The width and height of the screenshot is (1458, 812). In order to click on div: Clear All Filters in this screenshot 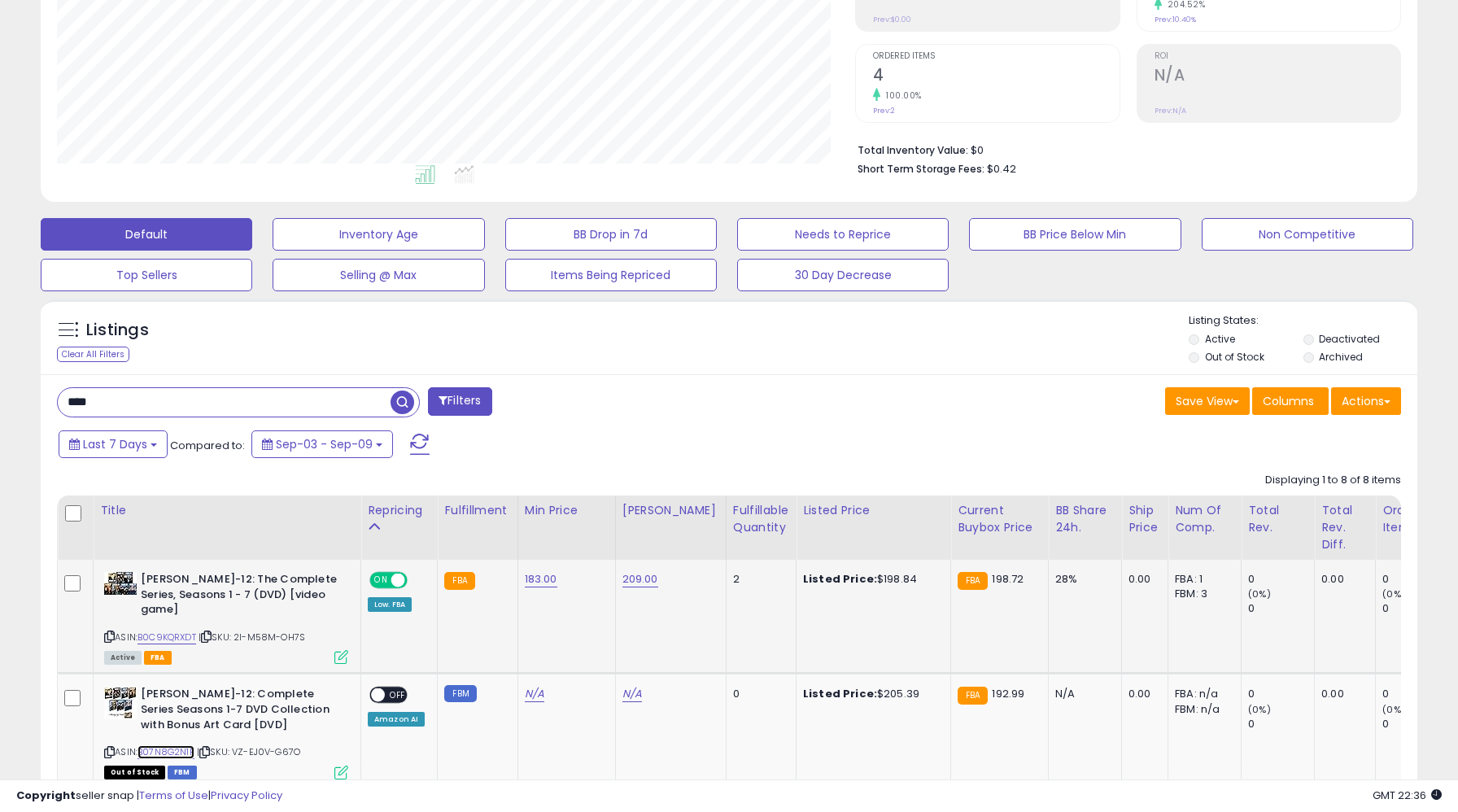, I will do `click(93, 353)`.